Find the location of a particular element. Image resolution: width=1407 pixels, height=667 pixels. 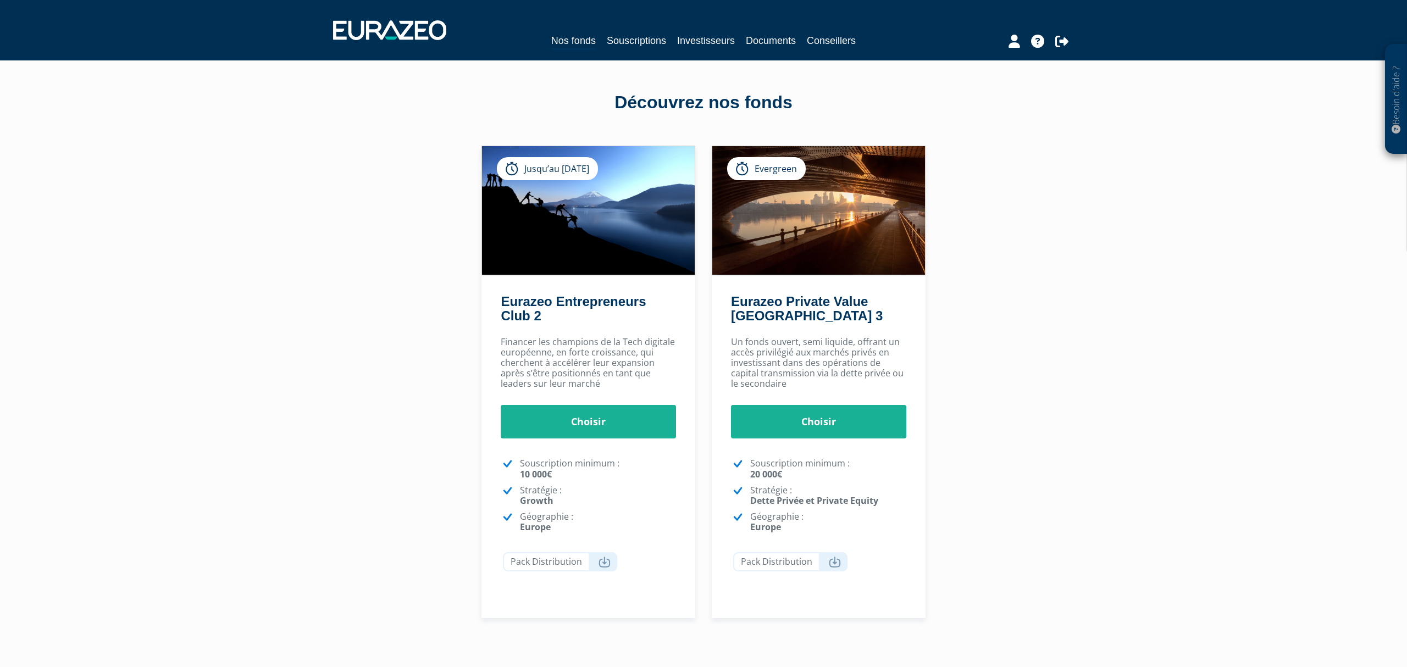

a: Eurazeo Entrepreneurs Club 2 is located at coordinates (573, 308).